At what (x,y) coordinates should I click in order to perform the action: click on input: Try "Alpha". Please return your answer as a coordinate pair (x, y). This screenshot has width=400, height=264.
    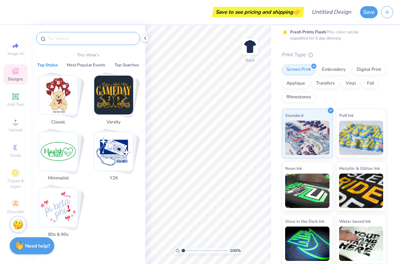
    Looking at the image, I should click on (92, 39).